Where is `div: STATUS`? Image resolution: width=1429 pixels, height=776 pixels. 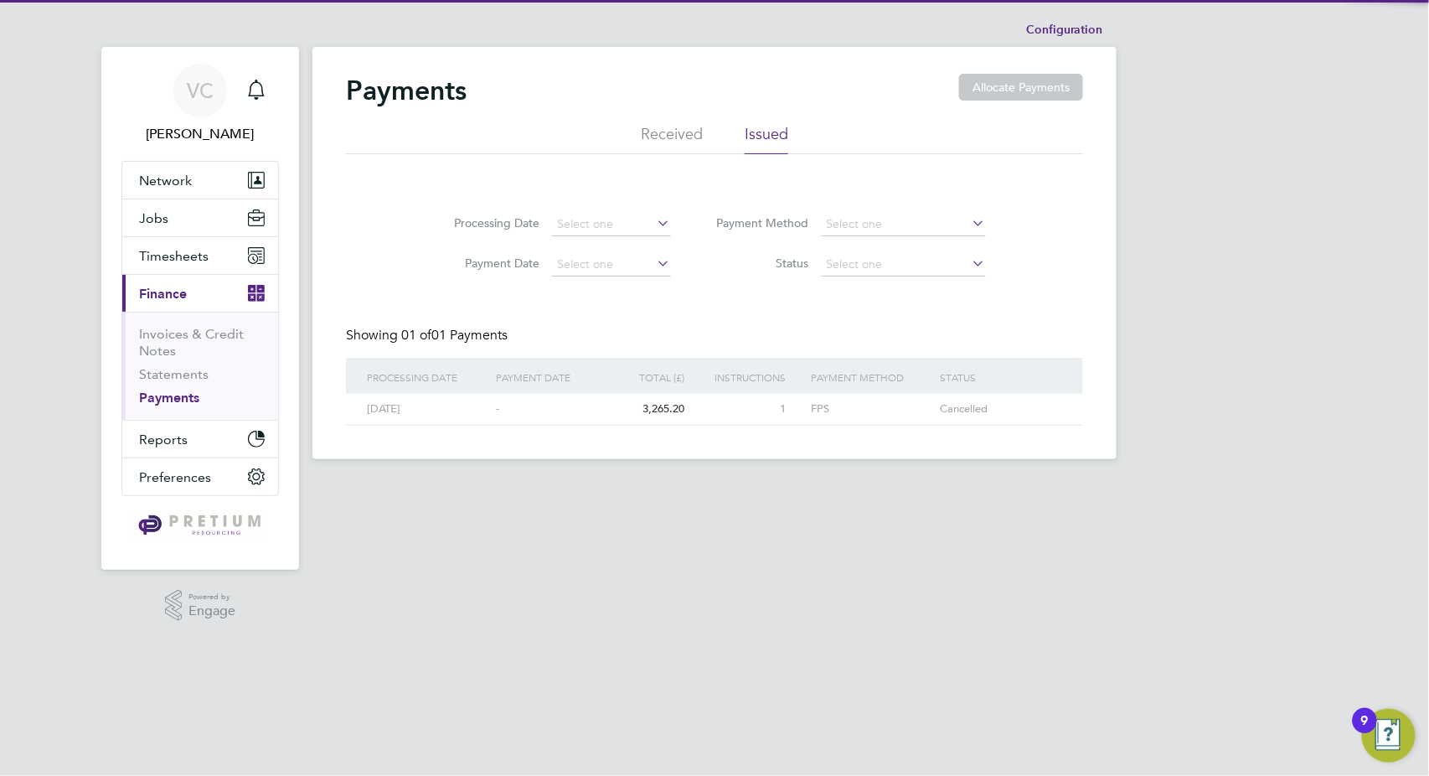
div: STATUS is located at coordinates (993, 377).